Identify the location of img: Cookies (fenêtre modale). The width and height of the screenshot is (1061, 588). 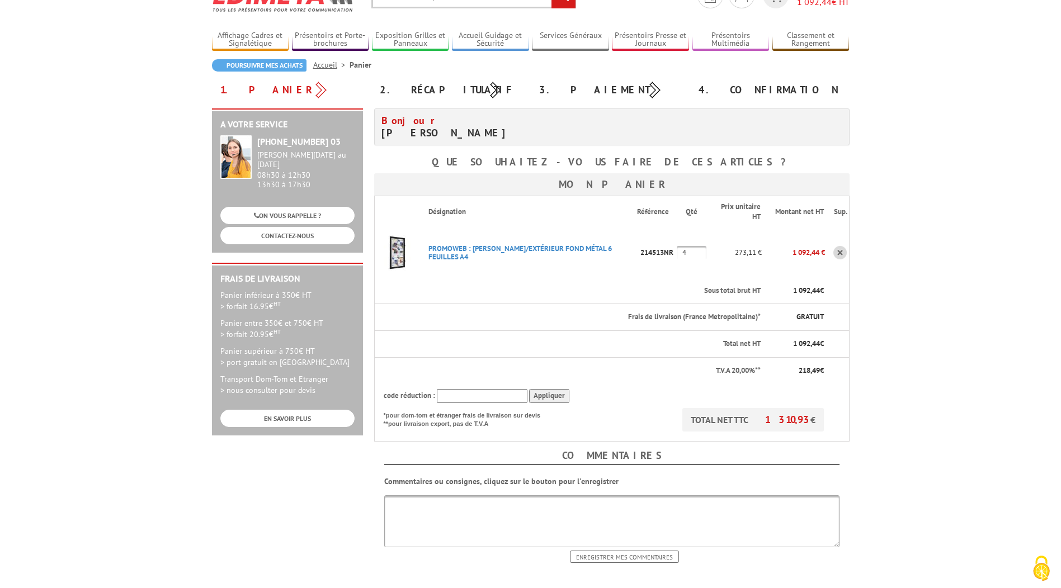
(1041, 569).